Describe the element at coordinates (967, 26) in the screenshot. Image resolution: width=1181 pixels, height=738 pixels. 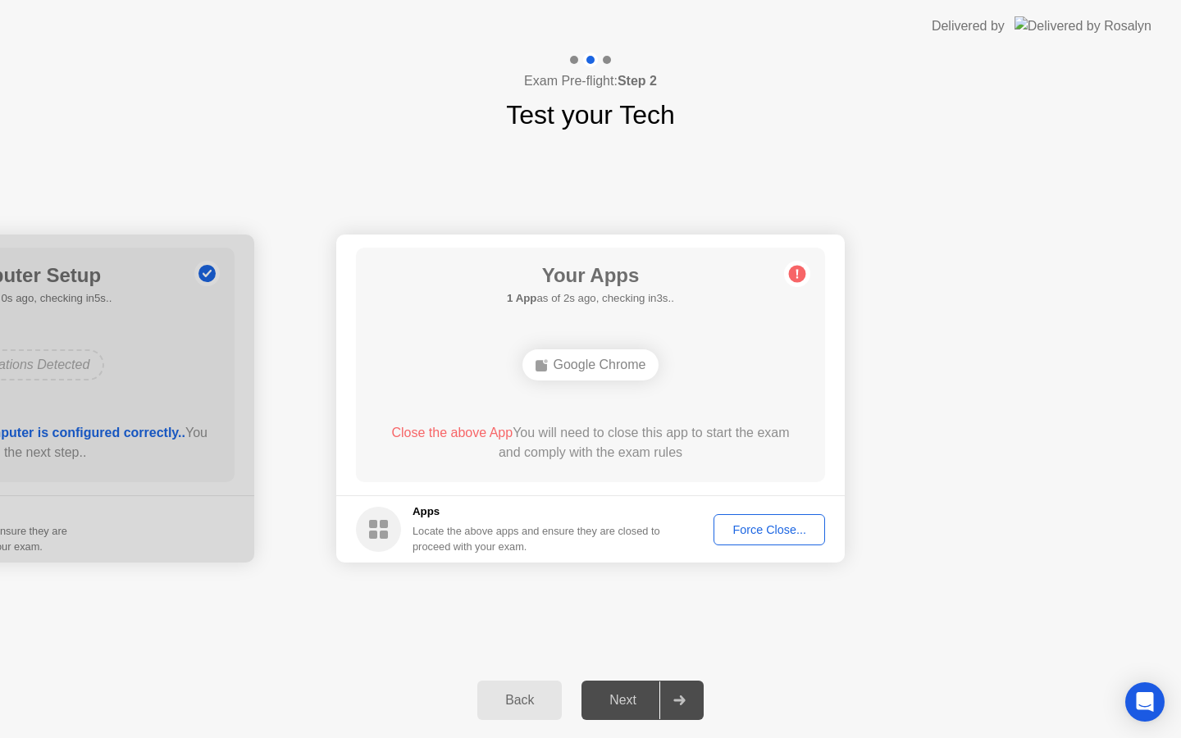
I see `div: Delivered by` at that location.